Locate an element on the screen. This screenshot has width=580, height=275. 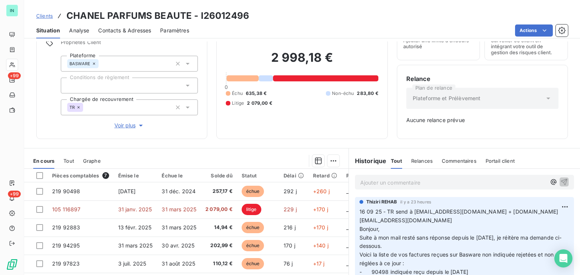
span: 31 janv. 2025 is located at coordinates (135, 209).